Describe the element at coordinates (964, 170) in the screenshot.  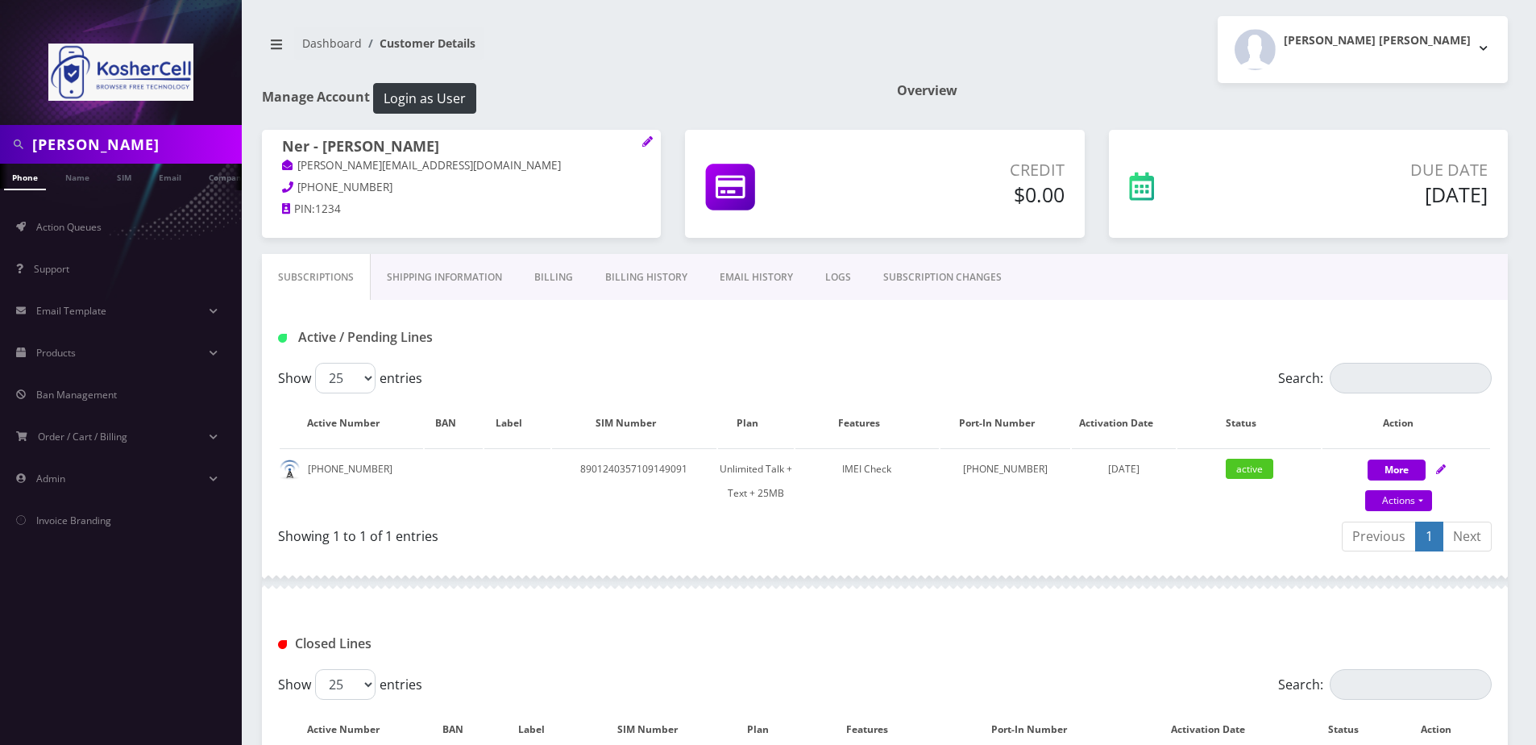
I see `p: Credit` at that location.